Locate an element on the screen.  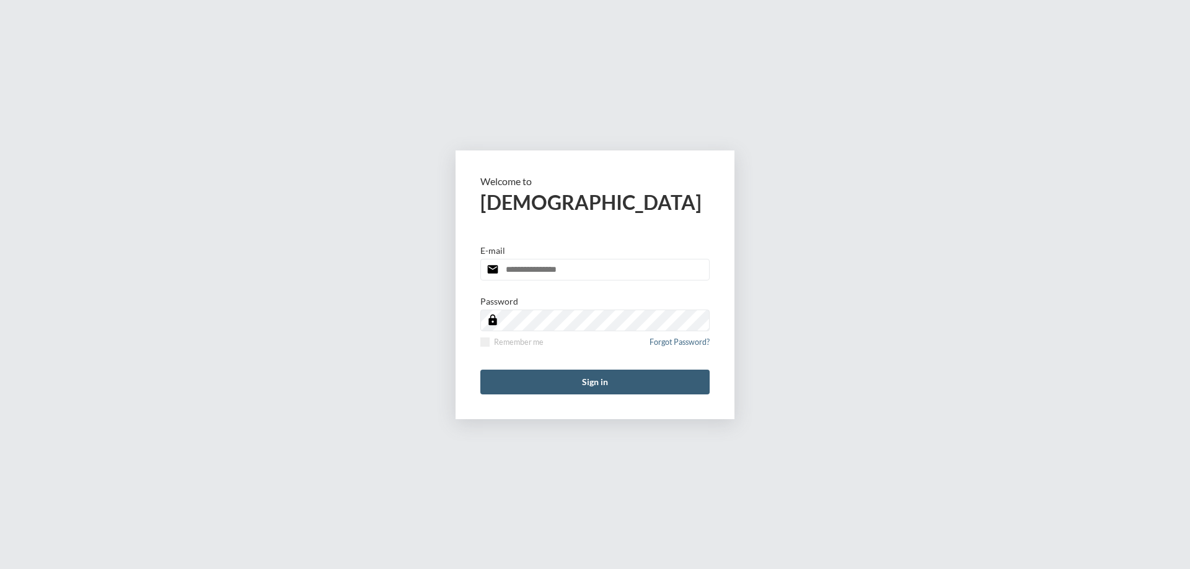
p: Password is located at coordinates (499, 301).